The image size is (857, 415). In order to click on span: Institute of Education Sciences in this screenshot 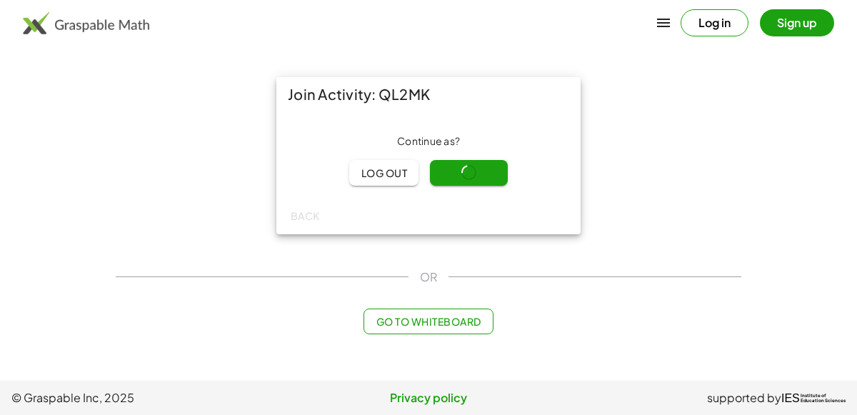, I will do `click(823, 399)`.